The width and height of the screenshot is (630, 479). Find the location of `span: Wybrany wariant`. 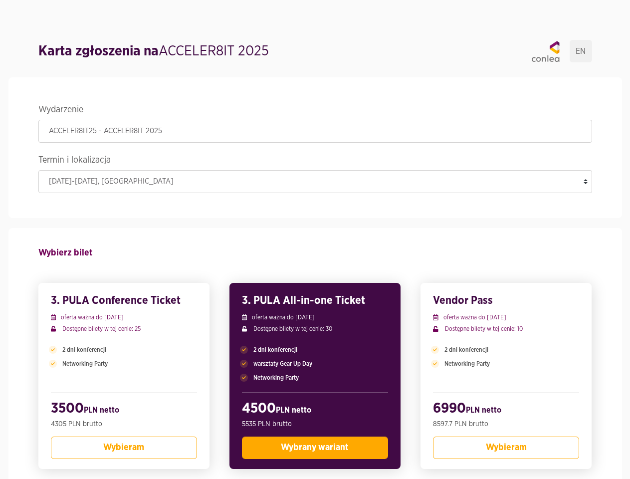

span: Wybrany wariant is located at coordinates (315, 448).